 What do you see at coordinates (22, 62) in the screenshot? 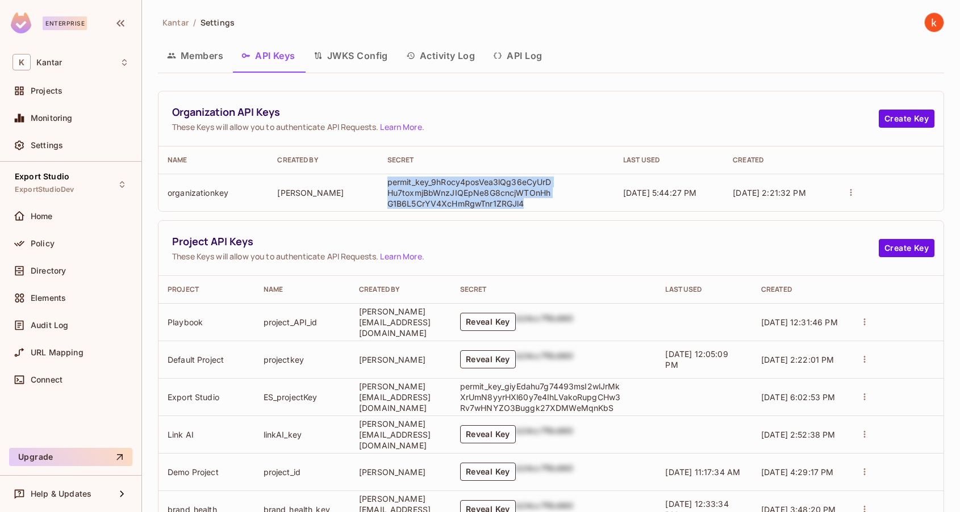
I see `span: K` at bounding box center [22, 62].